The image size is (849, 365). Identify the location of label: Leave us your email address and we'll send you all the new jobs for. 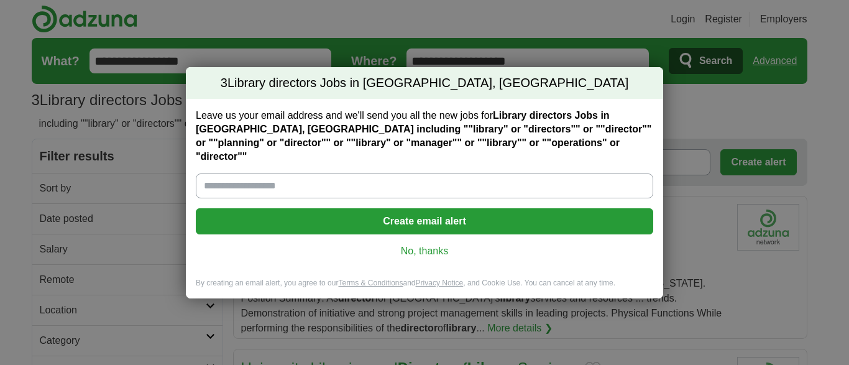
(425, 136).